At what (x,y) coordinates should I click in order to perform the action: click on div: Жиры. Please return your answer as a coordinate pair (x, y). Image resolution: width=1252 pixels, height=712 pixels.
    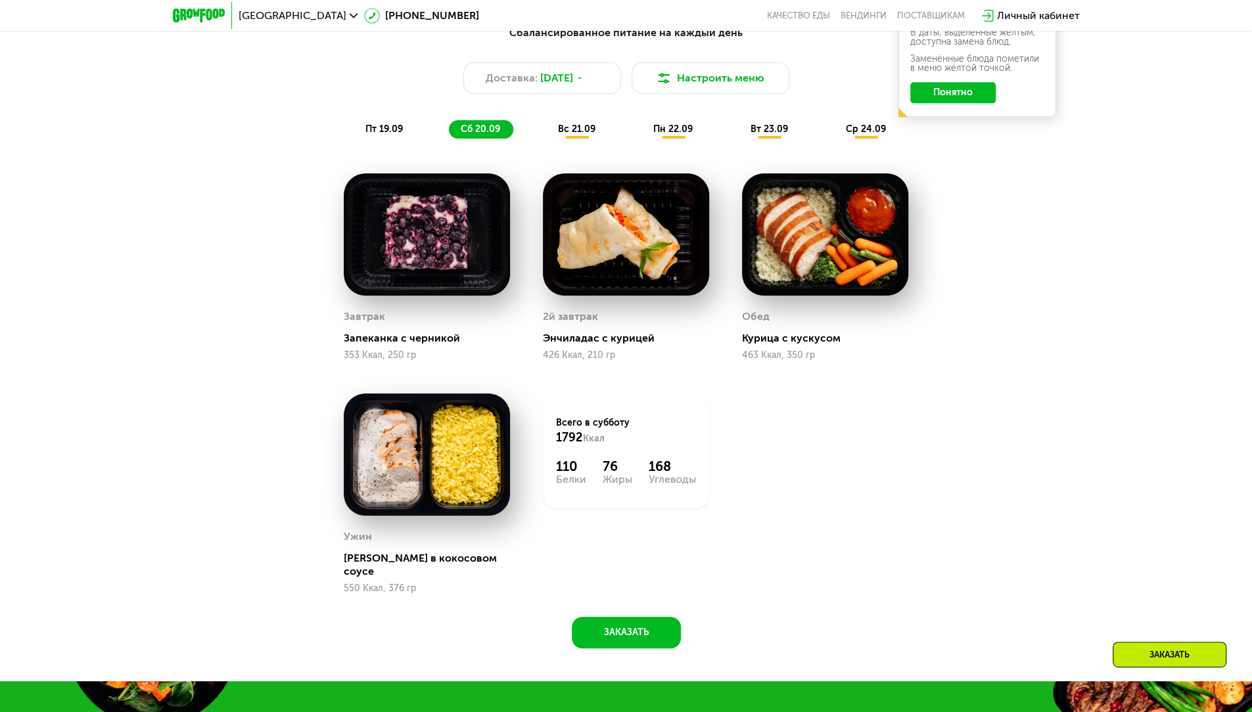
    Looking at the image, I should click on (617, 480).